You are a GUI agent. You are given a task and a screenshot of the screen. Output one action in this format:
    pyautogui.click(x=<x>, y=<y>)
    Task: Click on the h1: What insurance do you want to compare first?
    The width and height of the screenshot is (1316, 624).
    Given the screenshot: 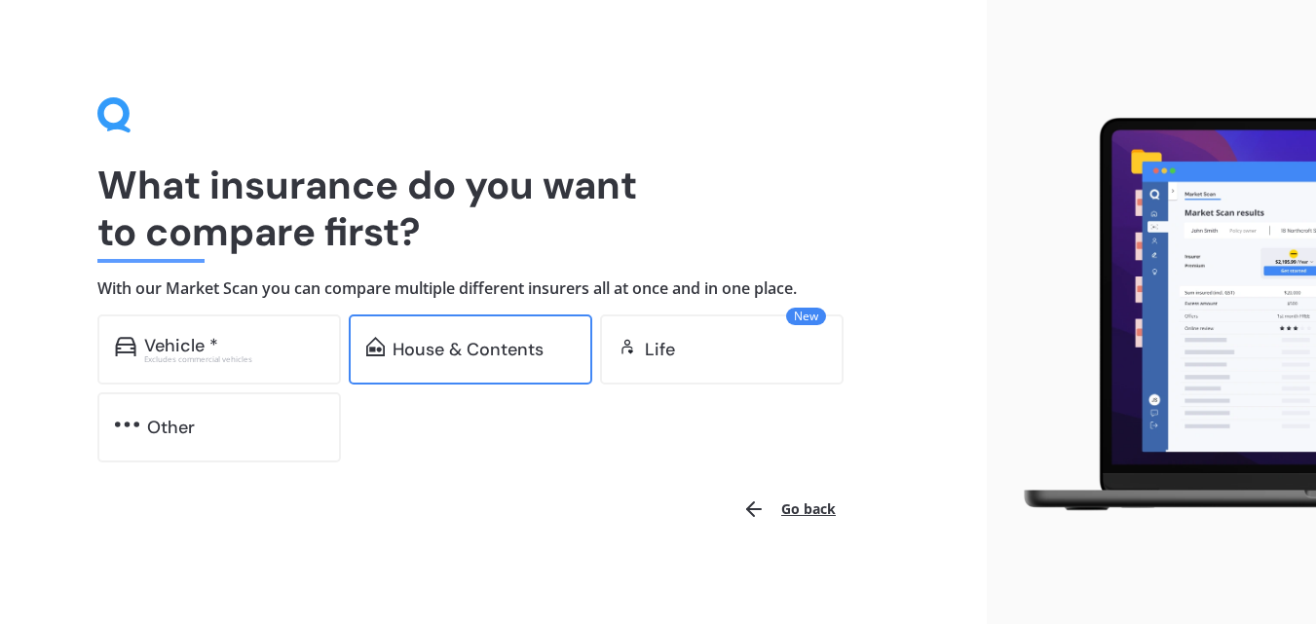 What is the action you would take?
    pyautogui.click(x=493, y=208)
    